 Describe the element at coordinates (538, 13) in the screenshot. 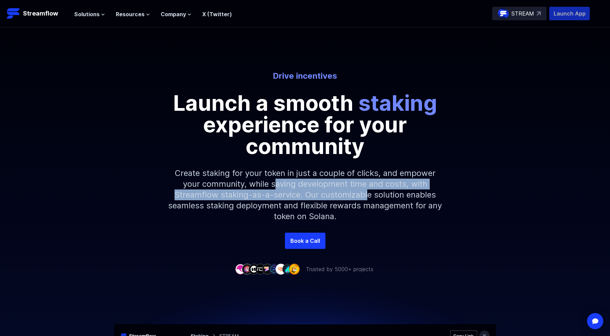

I see `img: top-right-arrow.svg` at that location.